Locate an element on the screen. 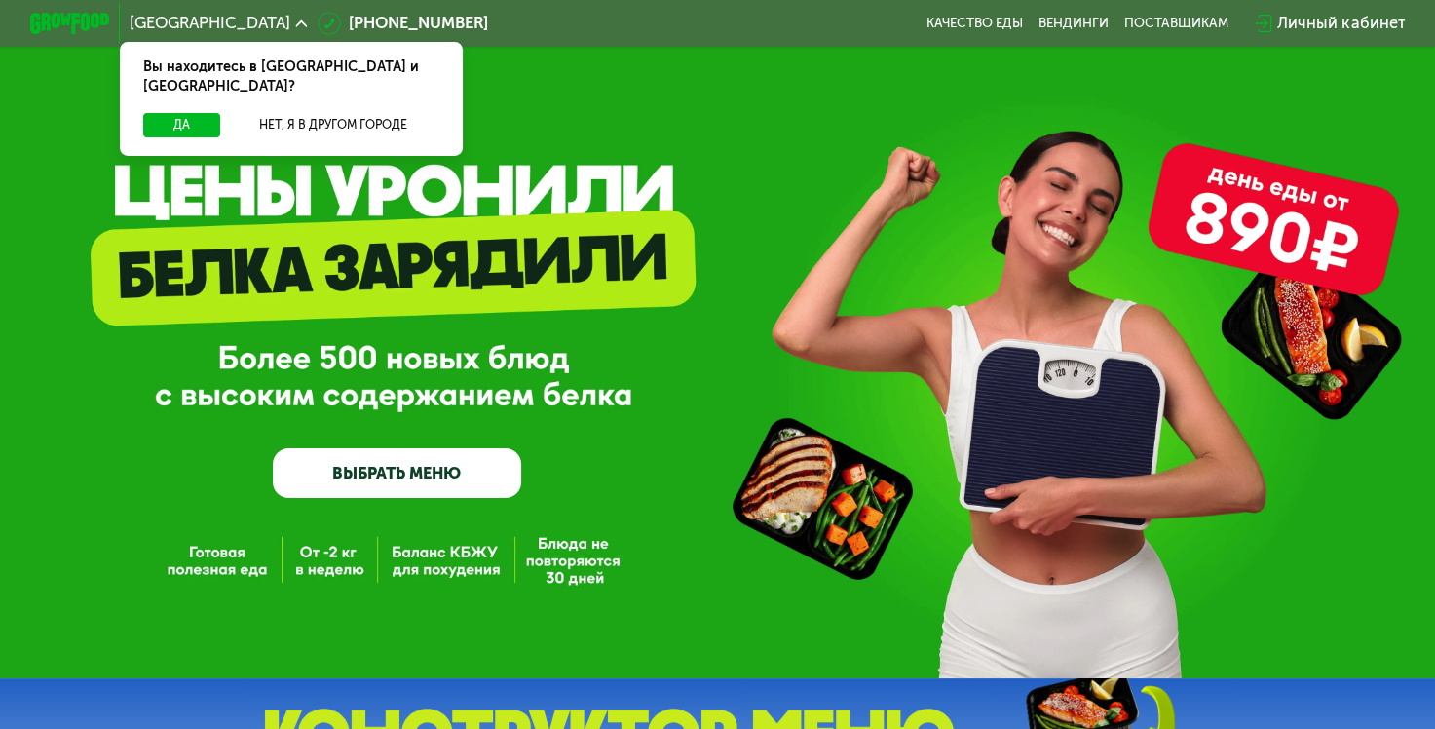 The height and width of the screenshot is (729, 1435). button: Да is located at coordinates (181, 125).